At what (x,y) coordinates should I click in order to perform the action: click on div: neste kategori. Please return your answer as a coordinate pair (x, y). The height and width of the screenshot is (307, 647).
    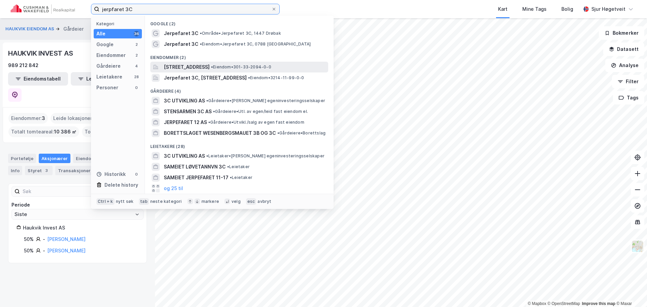
    Looking at the image, I should click on (166, 202).